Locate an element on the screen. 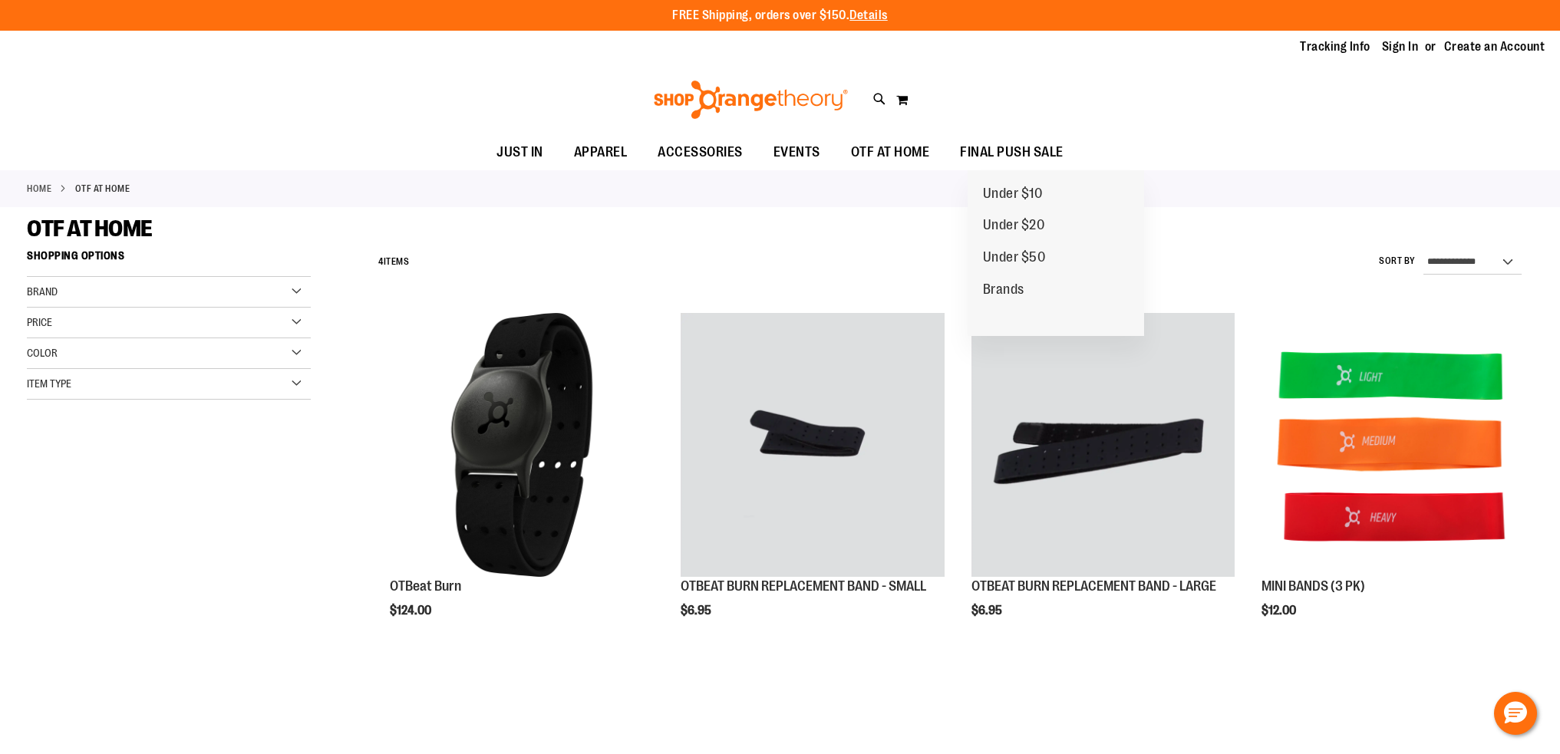  img: Main view of OTBeat Burn 6.0-C is located at coordinates (522, 445).